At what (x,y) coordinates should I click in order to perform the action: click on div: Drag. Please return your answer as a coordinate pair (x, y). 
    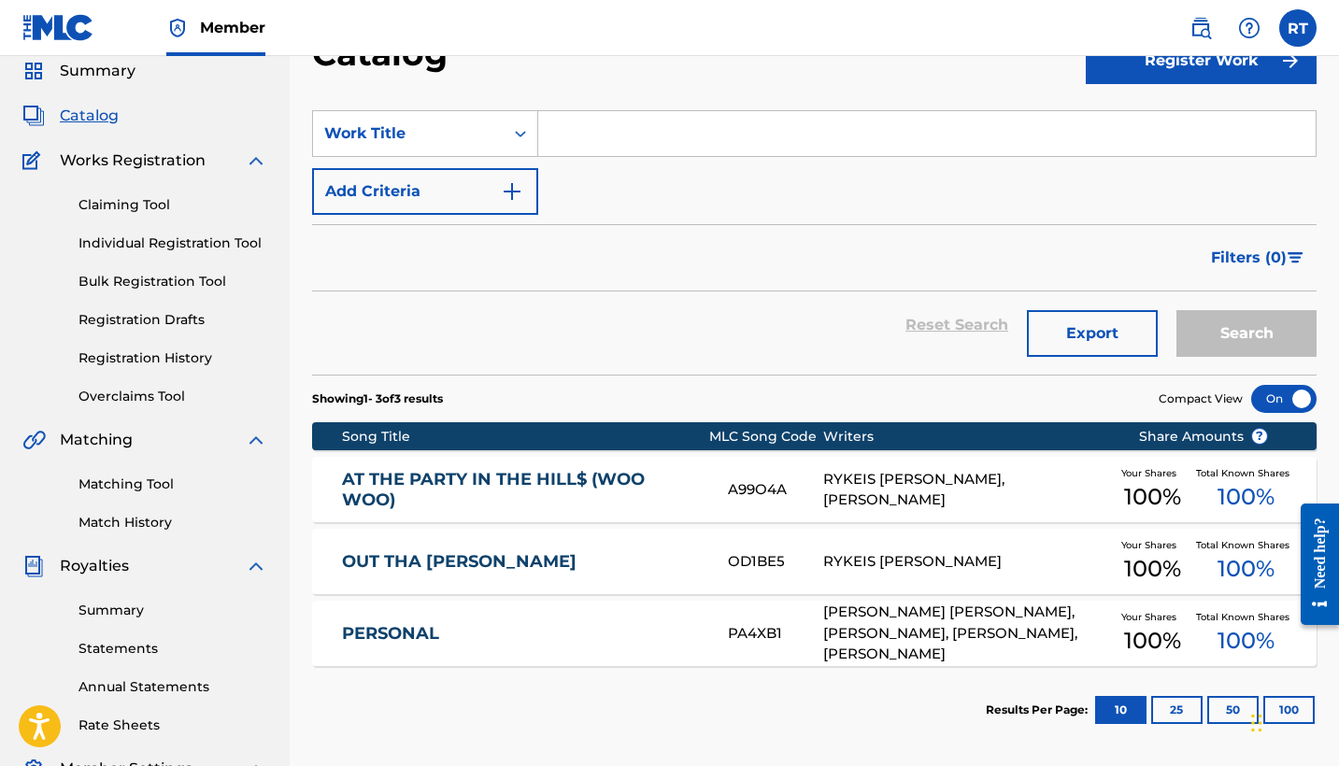
    Looking at the image, I should click on (1256, 723).